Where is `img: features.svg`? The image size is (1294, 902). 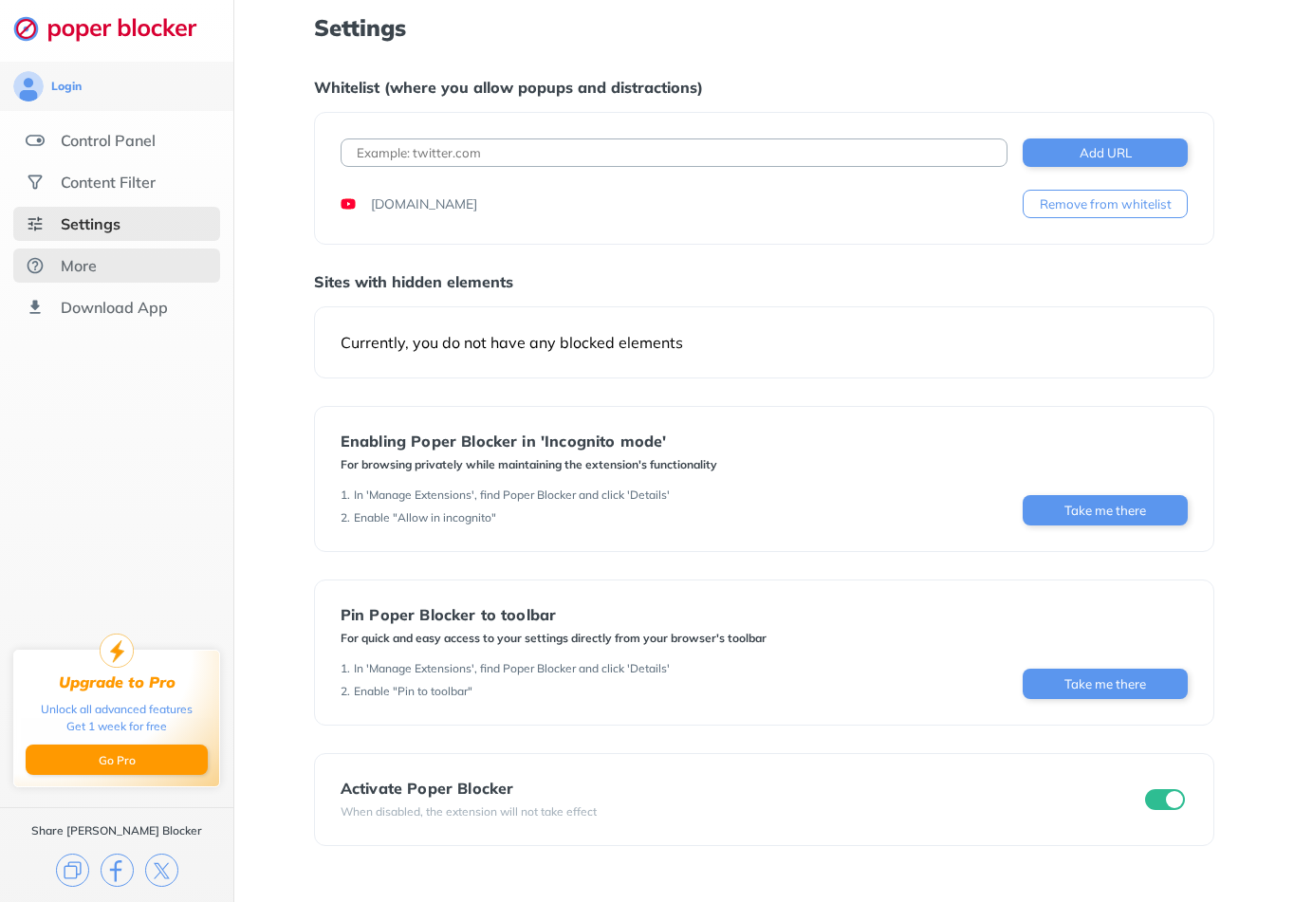
img: features.svg is located at coordinates (35, 140).